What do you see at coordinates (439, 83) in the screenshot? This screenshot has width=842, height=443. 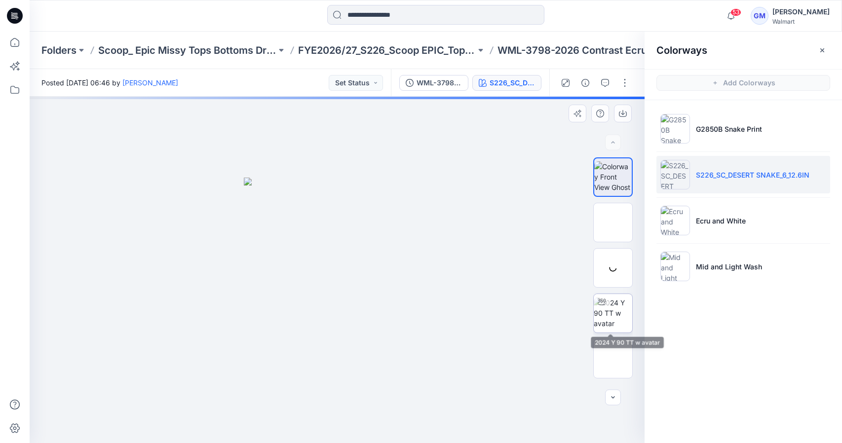 I see `div: WML-3798-2026 Contrast Ecru Shorts_Full Colorway` at bounding box center [439, 83].